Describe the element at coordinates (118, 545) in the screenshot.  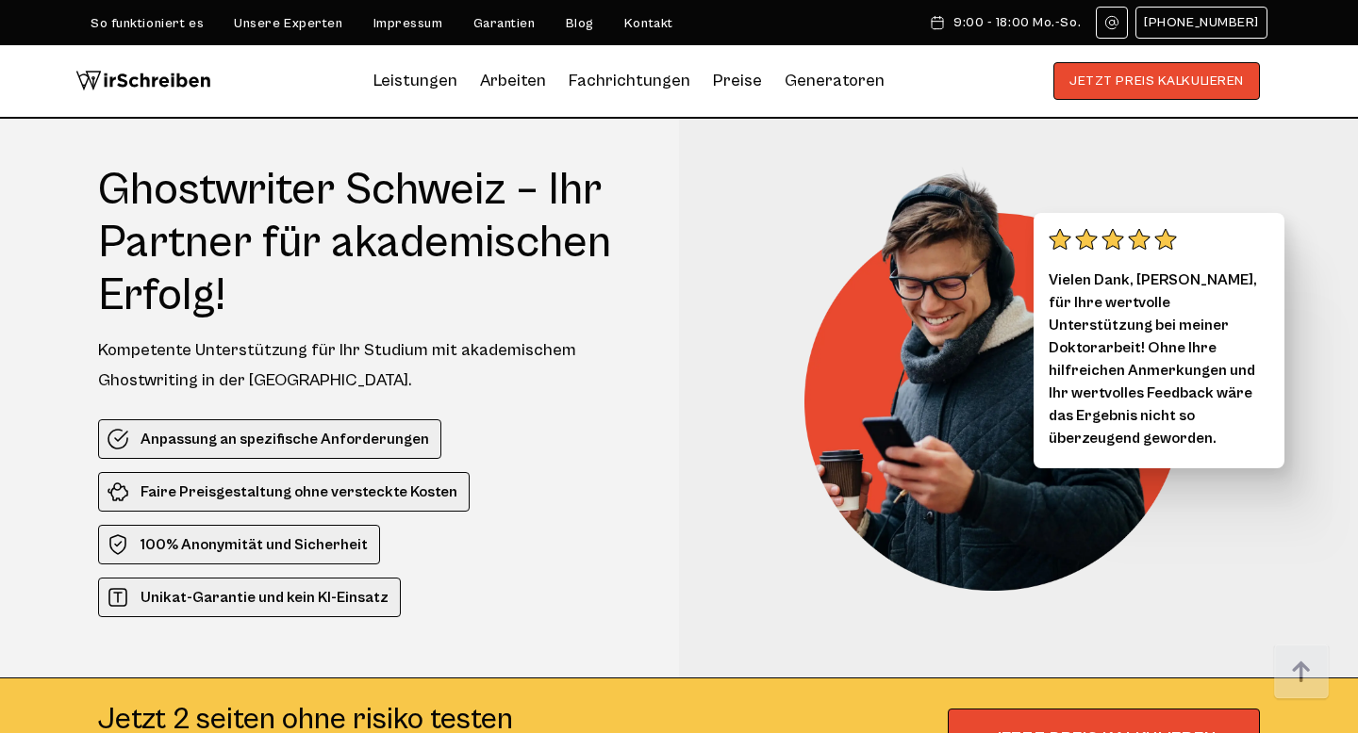
I see `img: 100% Anonymität und Sicherheit` at that location.